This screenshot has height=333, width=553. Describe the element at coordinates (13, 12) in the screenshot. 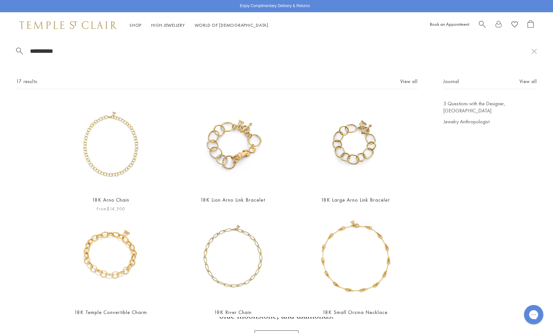

I see `button: Gorgias live chat` at that location.